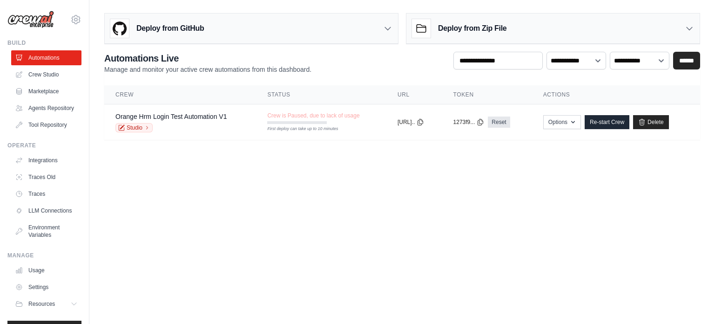 This screenshot has width=715, height=324. What do you see at coordinates (46, 211) in the screenshot?
I see `a: LLM Connections` at bounding box center [46, 211].